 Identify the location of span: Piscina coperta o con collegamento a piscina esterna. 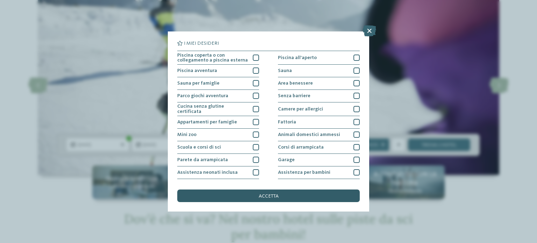
(213, 58).